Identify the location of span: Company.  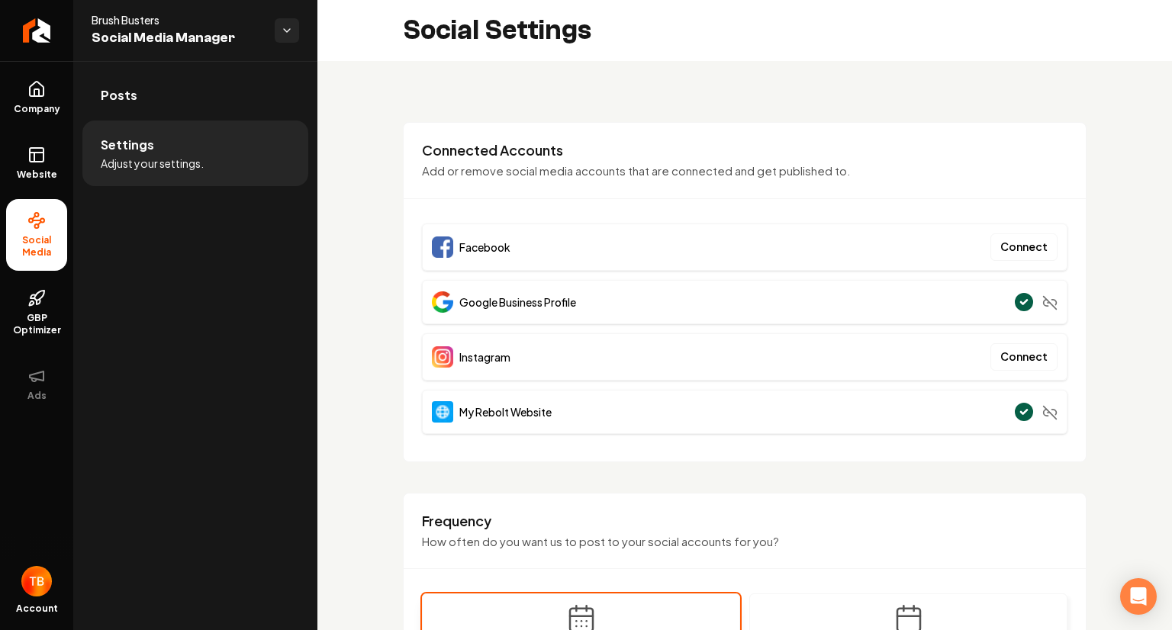
(37, 109).